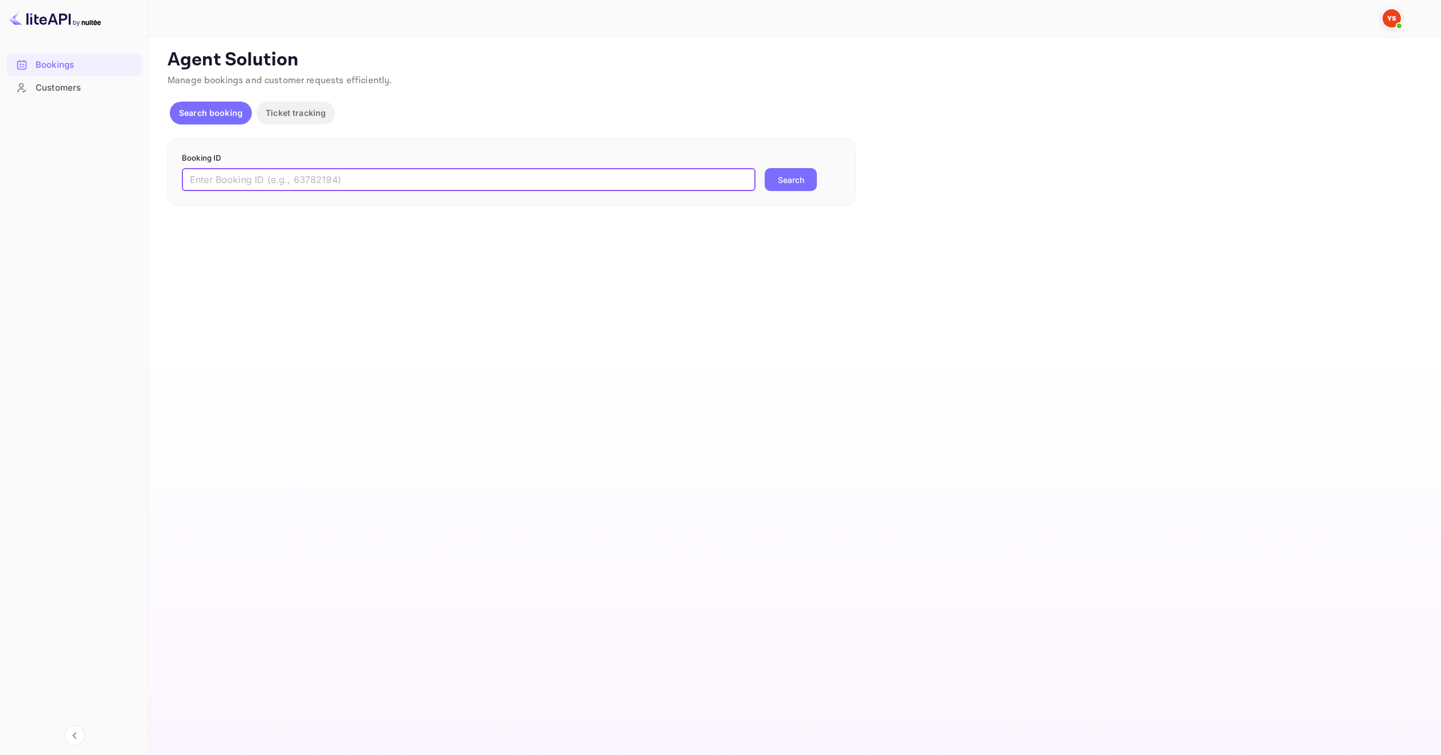 This screenshot has width=1441, height=755. I want to click on p: Ticket tracking, so click(295, 112).